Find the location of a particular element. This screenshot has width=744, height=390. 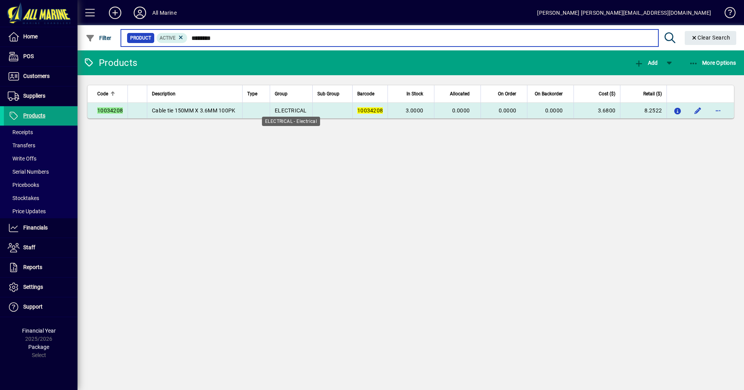

span: Products is located at coordinates (34, 115).